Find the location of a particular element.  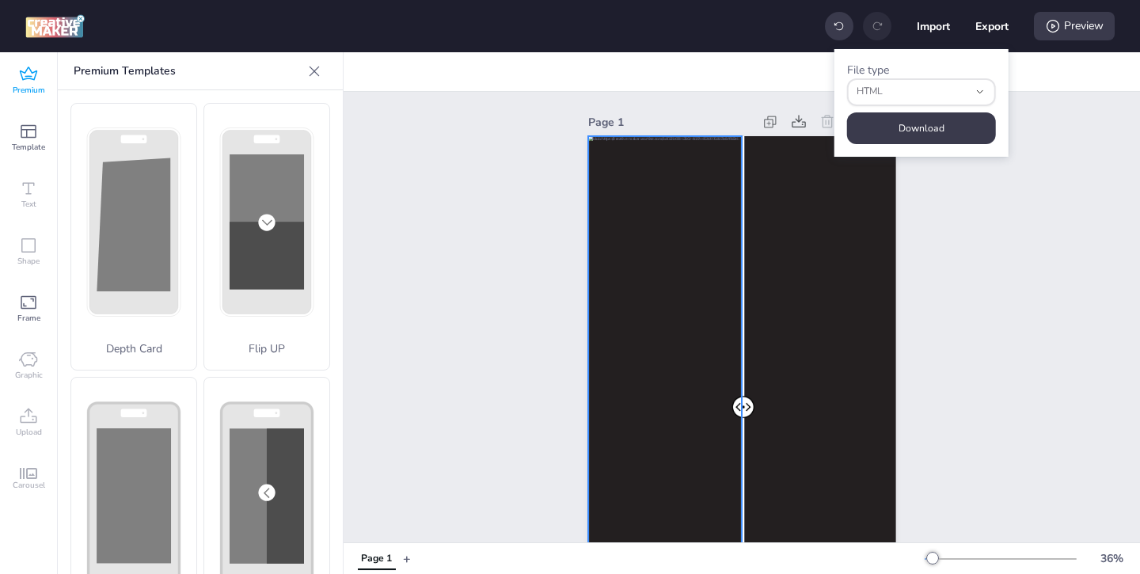

img: logo Creative Maker is located at coordinates (55, 26).